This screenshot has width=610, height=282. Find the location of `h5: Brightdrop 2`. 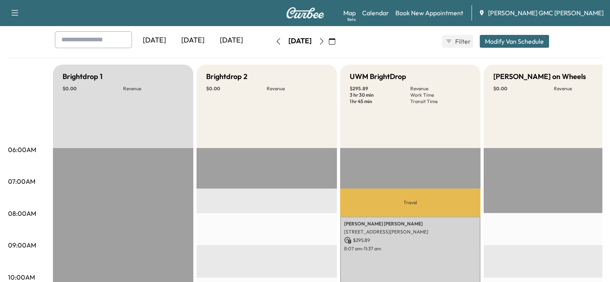

h5: Brightdrop 2 is located at coordinates (227, 77).